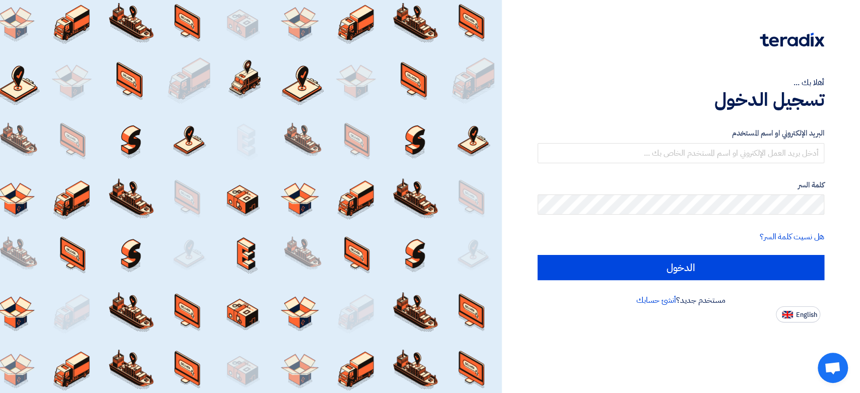 The image size is (860, 393). Describe the element at coordinates (681, 185) in the screenshot. I see `label: كلمة السر` at that location.